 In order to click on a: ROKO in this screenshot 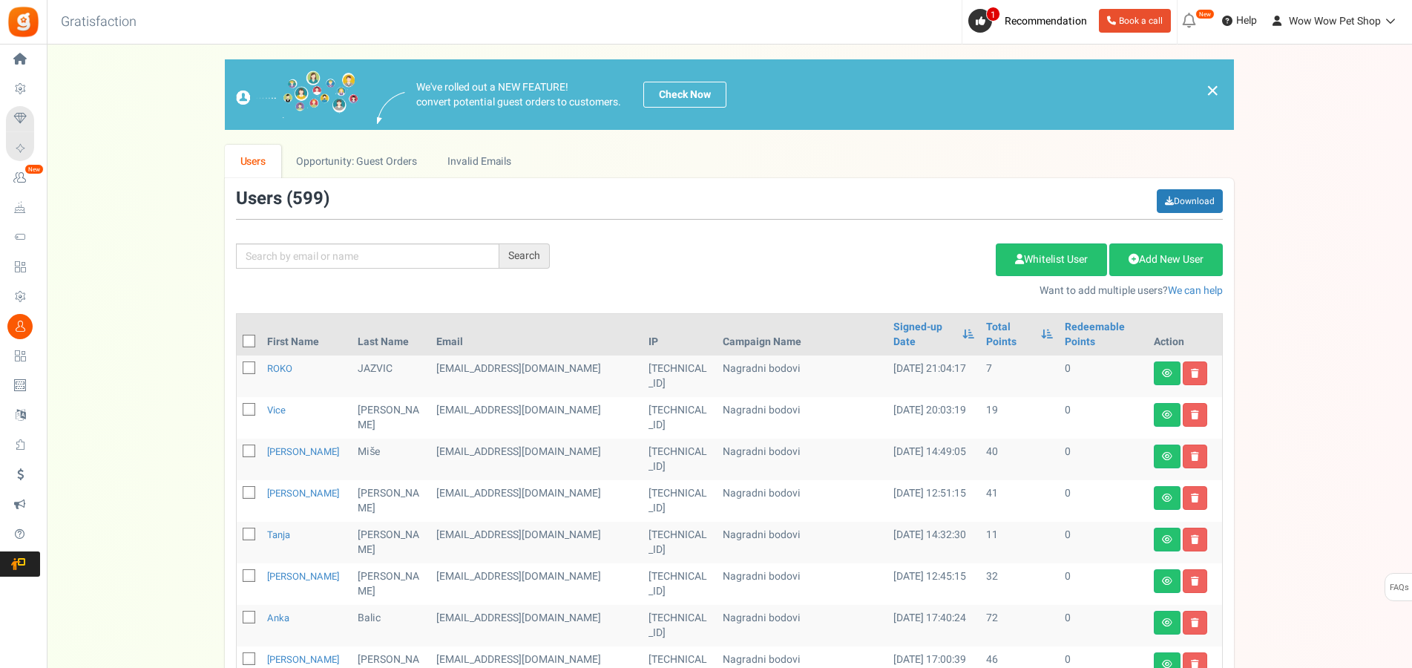, I will do `click(280, 368)`.